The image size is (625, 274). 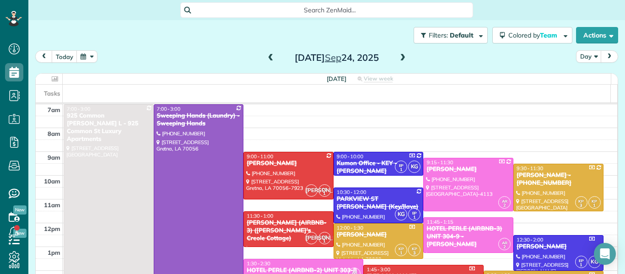 What do you see at coordinates (198, 120) in the screenshot?
I see `div: Sweeping Hands (Laundry) - Sweeping Hands` at bounding box center [198, 120].